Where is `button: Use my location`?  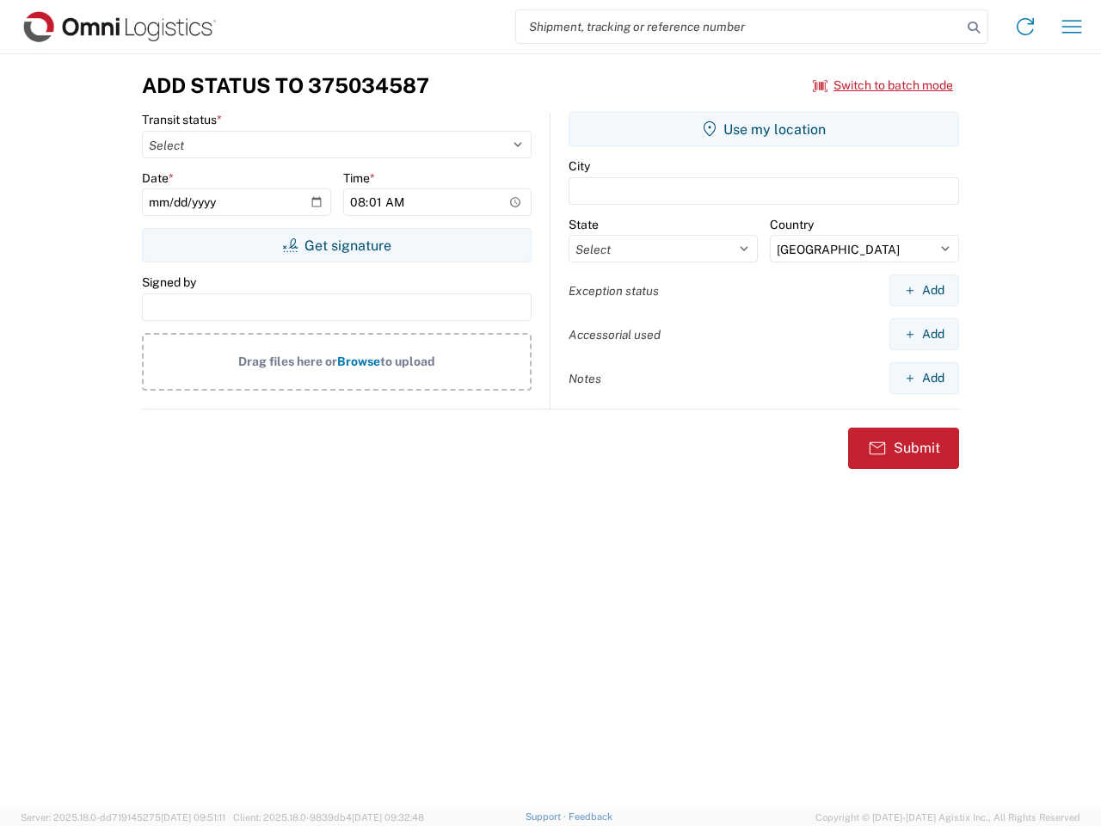 button: Use my location is located at coordinates (764, 129).